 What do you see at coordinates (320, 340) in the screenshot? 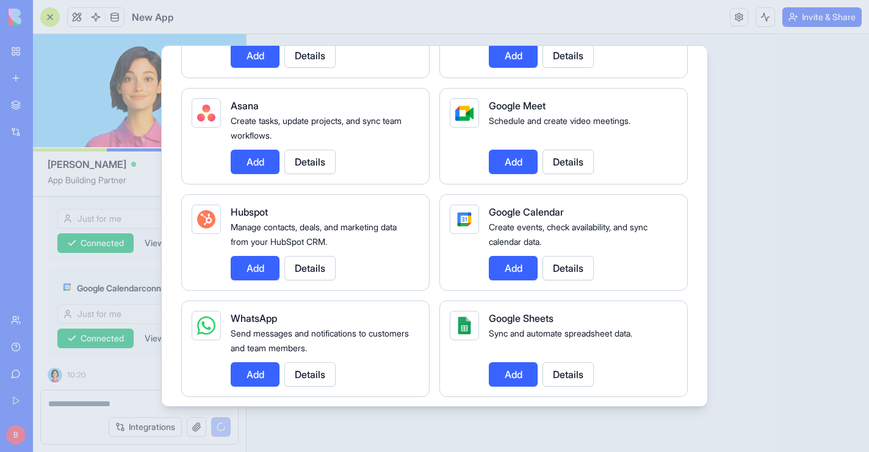
I see `span: Send messages and notifications to customers and team members.` at bounding box center [320, 340].